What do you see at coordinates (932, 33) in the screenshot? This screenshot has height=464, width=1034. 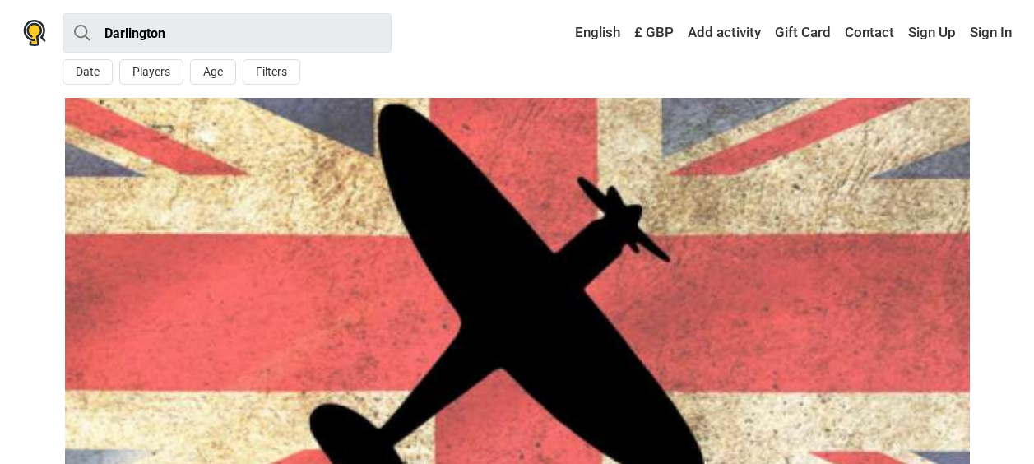 I see `a: Sign Up` at bounding box center [932, 33].